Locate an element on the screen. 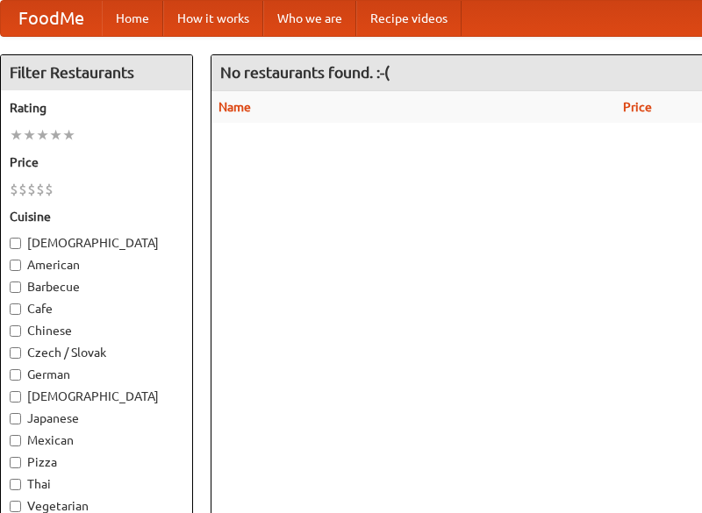 Image resolution: width=702 pixels, height=513 pixels. h4: Filter Restaurants is located at coordinates (97, 73).